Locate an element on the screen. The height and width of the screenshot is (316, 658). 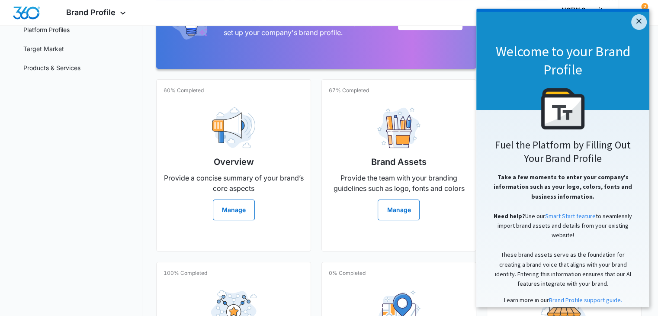
a: 67% CompletedBrand AssetsProvide the team with your branding guidelines such as logo, fonts and c... is located at coordinates (399, 165).